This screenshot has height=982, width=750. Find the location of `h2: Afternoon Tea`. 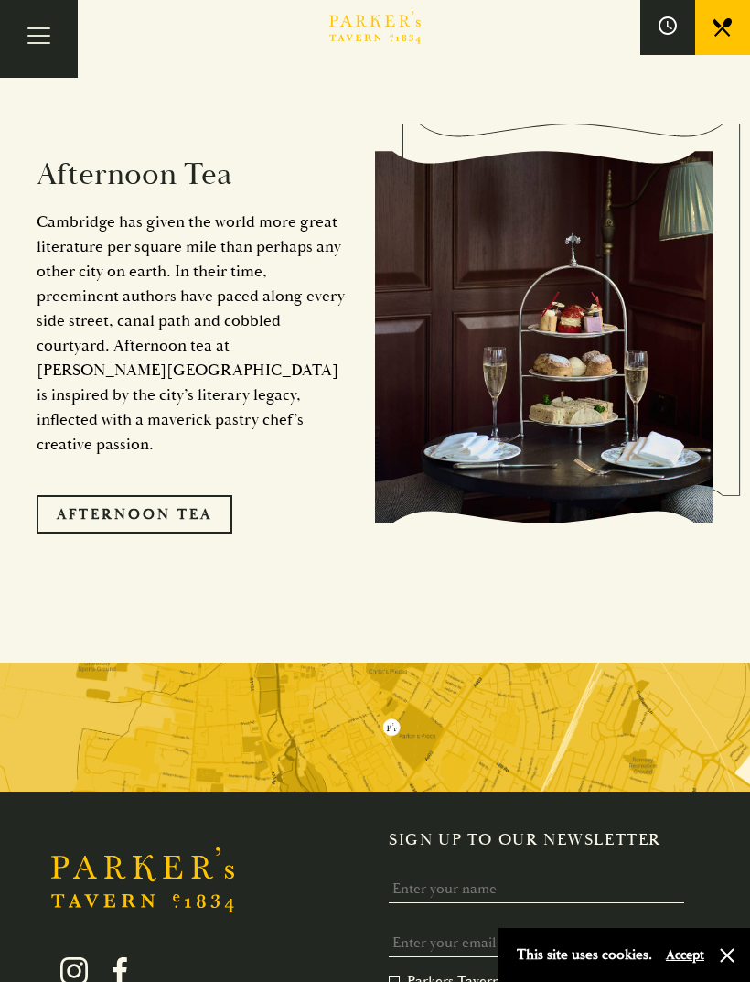

h2: Afternoon Tea is located at coordinates (192, 174).